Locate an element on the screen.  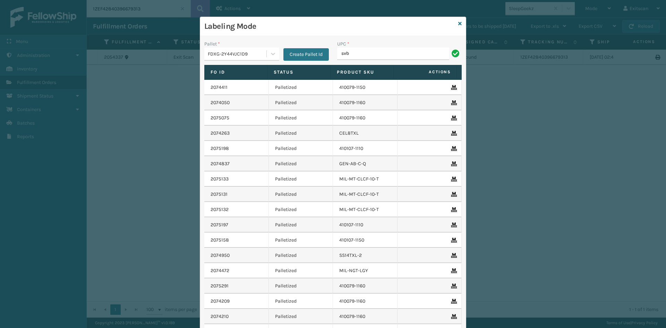
a: 2074837 is located at coordinates (220, 164).